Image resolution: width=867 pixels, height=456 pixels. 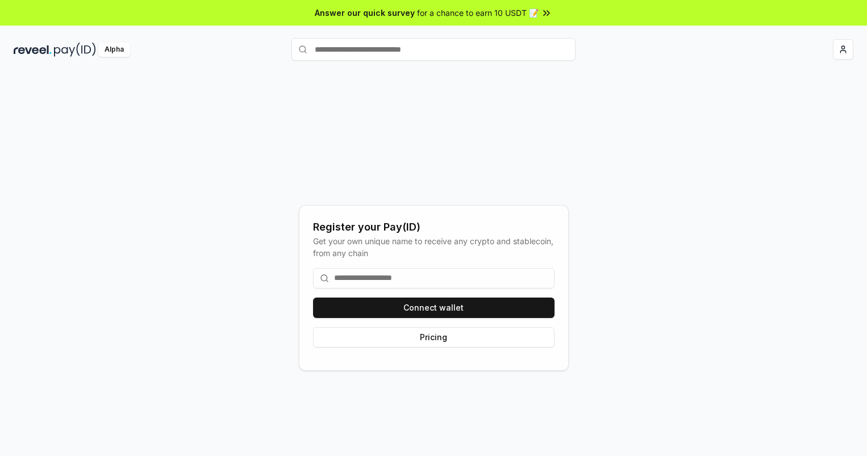 I want to click on span: Answer our quick survey, so click(x=365, y=12).